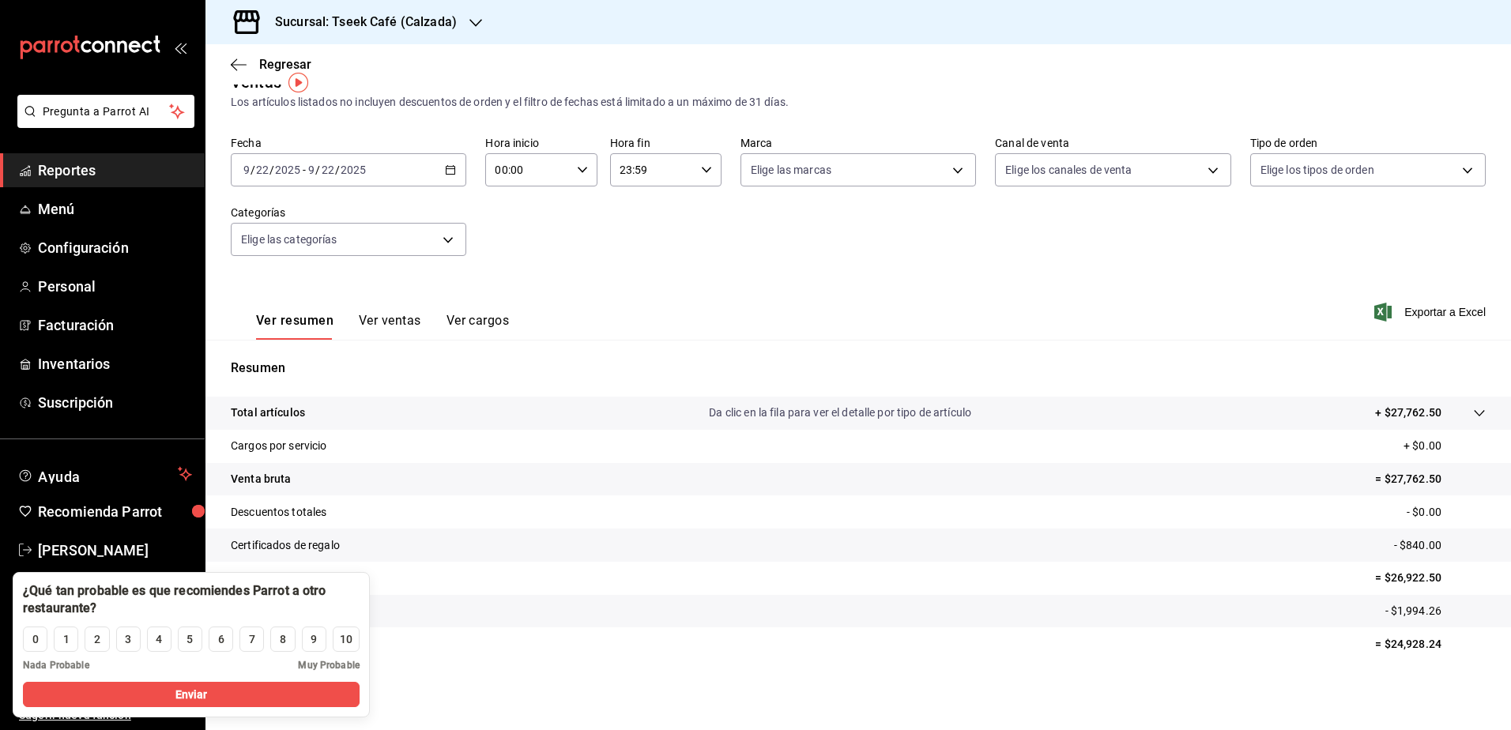 The height and width of the screenshot is (730, 1511). I want to click on button: open_drawer_menu, so click(180, 47).